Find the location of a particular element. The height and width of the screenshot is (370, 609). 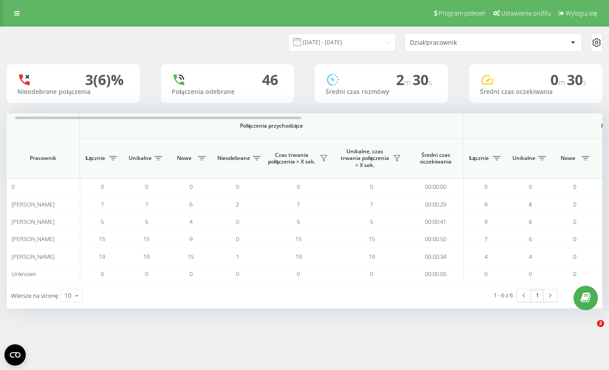

span: Program poleceń is located at coordinates (462, 13).